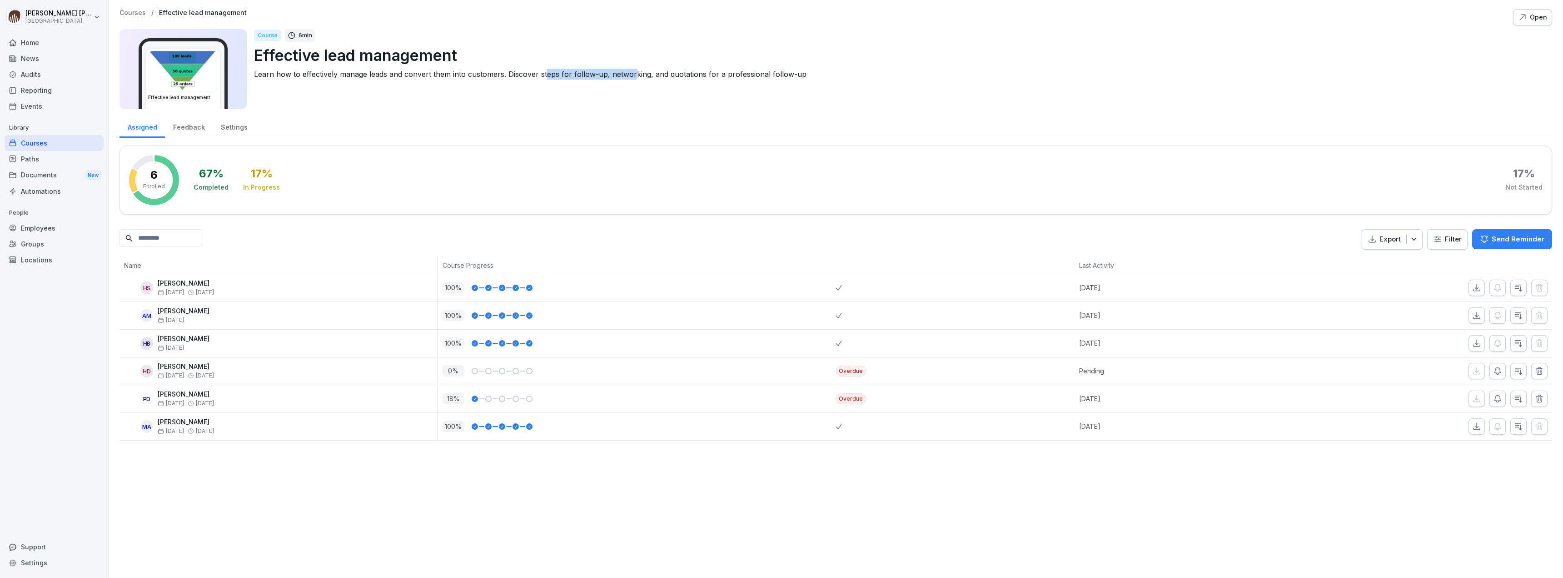 This screenshot has width=1563, height=578. What do you see at coordinates (54, 259) in the screenshot?
I see `a: Locations` at bounding box center [54, 259].